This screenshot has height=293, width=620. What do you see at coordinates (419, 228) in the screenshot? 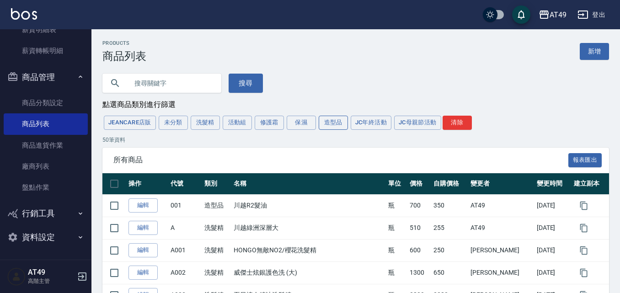
I see `td: 510` at bounding box center [419, 228].